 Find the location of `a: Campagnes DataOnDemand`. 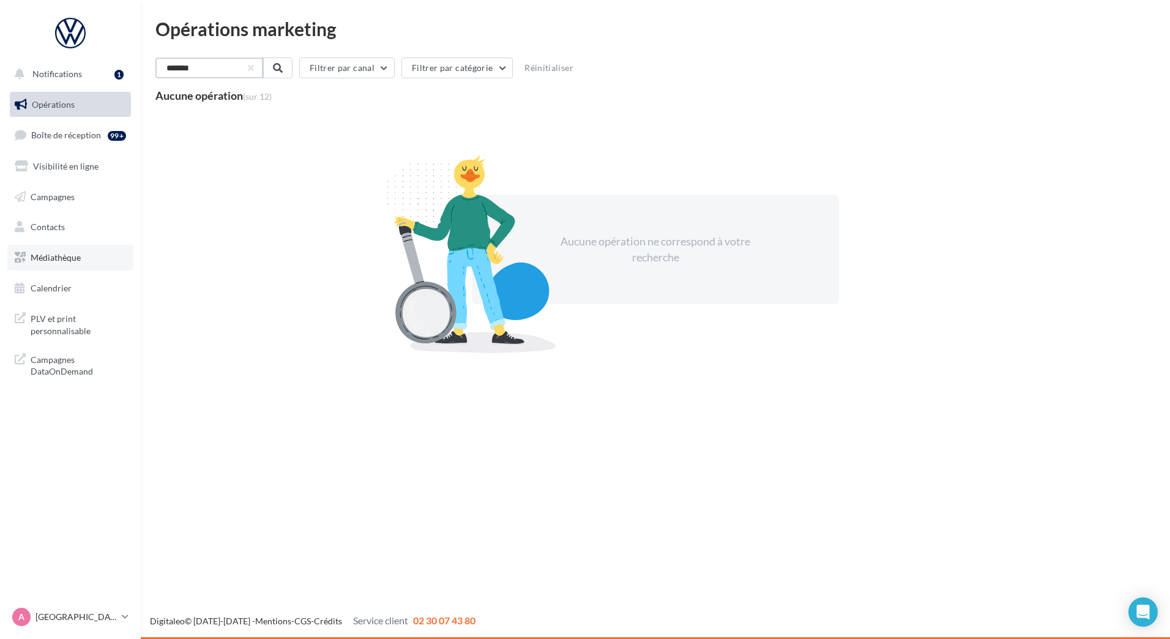

a: Campagnes DataOnDemand is located at coordinates (70, 364).